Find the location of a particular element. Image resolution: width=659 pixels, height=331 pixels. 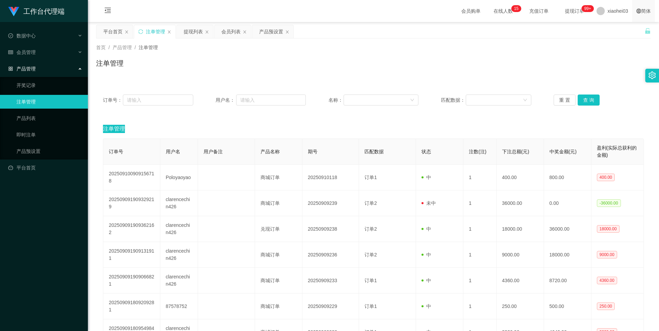

a: 工作台代理端 is located at coordinates (36, 11).